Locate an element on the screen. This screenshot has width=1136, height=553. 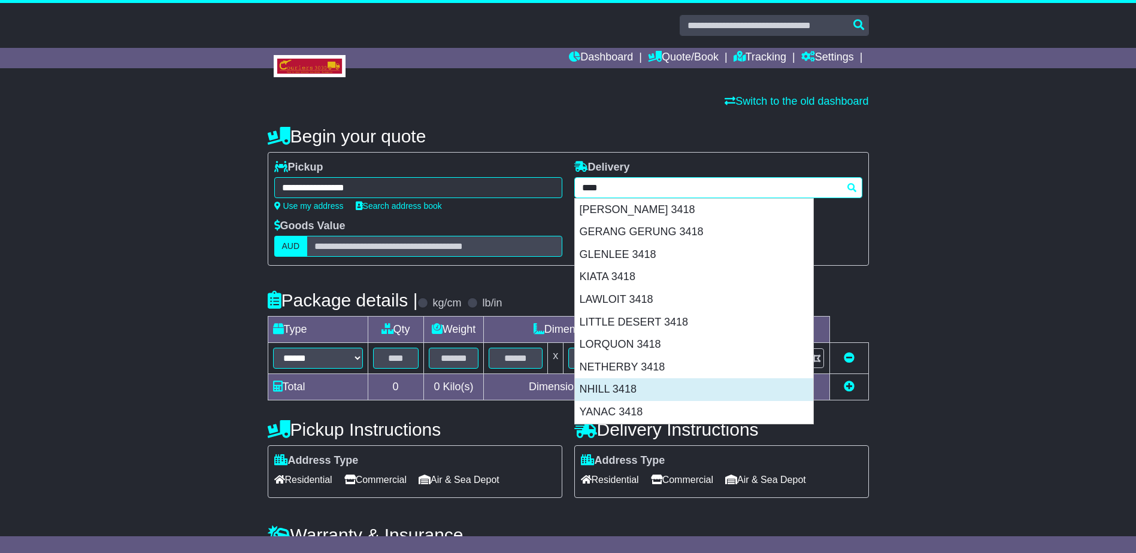
h4: Pickup Instructions is located at coordinates (415, 429).